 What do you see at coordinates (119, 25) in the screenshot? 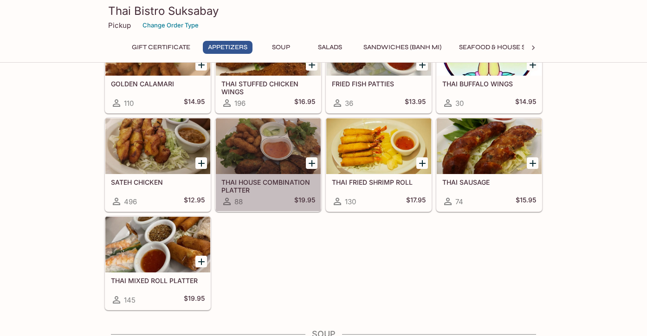
I see `p: Pickup` at bounding box center [119, 25].